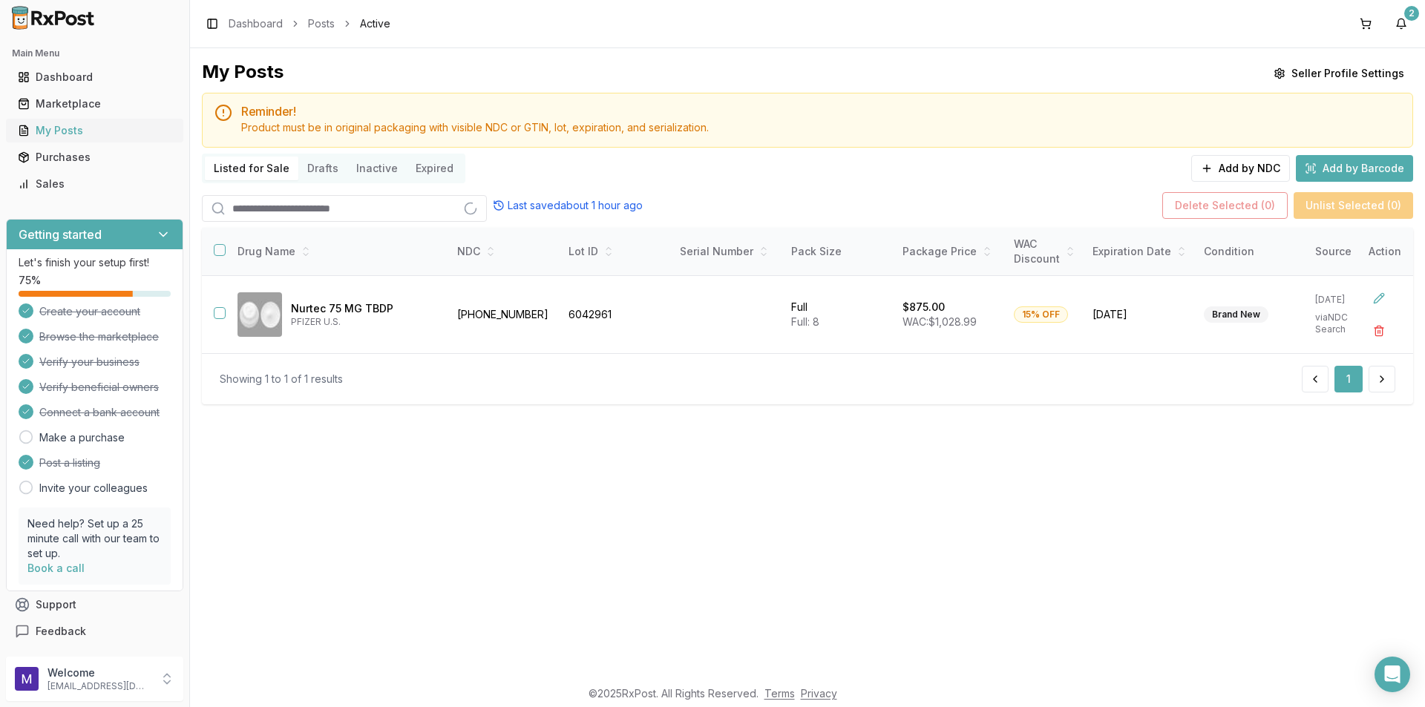 This screenshot has width=1425, height=707. Describe the element at coordinates (94, 157) in the screenshot. I see `button: Purchases` at that location.